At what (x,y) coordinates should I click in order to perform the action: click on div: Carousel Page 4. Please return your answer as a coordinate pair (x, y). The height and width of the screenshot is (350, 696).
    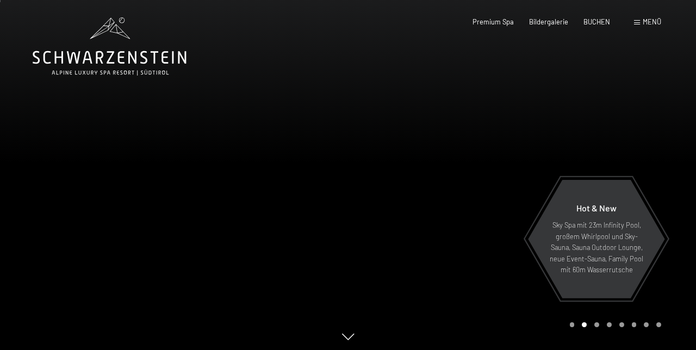
    Looking at the image, I should click on (609, 325).